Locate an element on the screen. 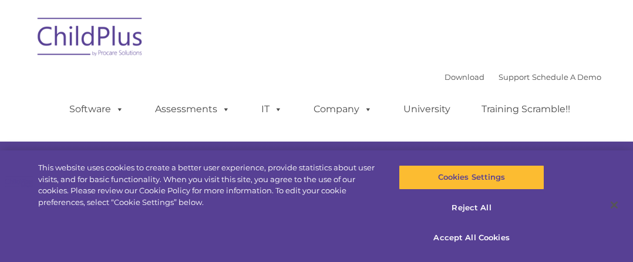  a: Software is located at coordinates (96, 109).